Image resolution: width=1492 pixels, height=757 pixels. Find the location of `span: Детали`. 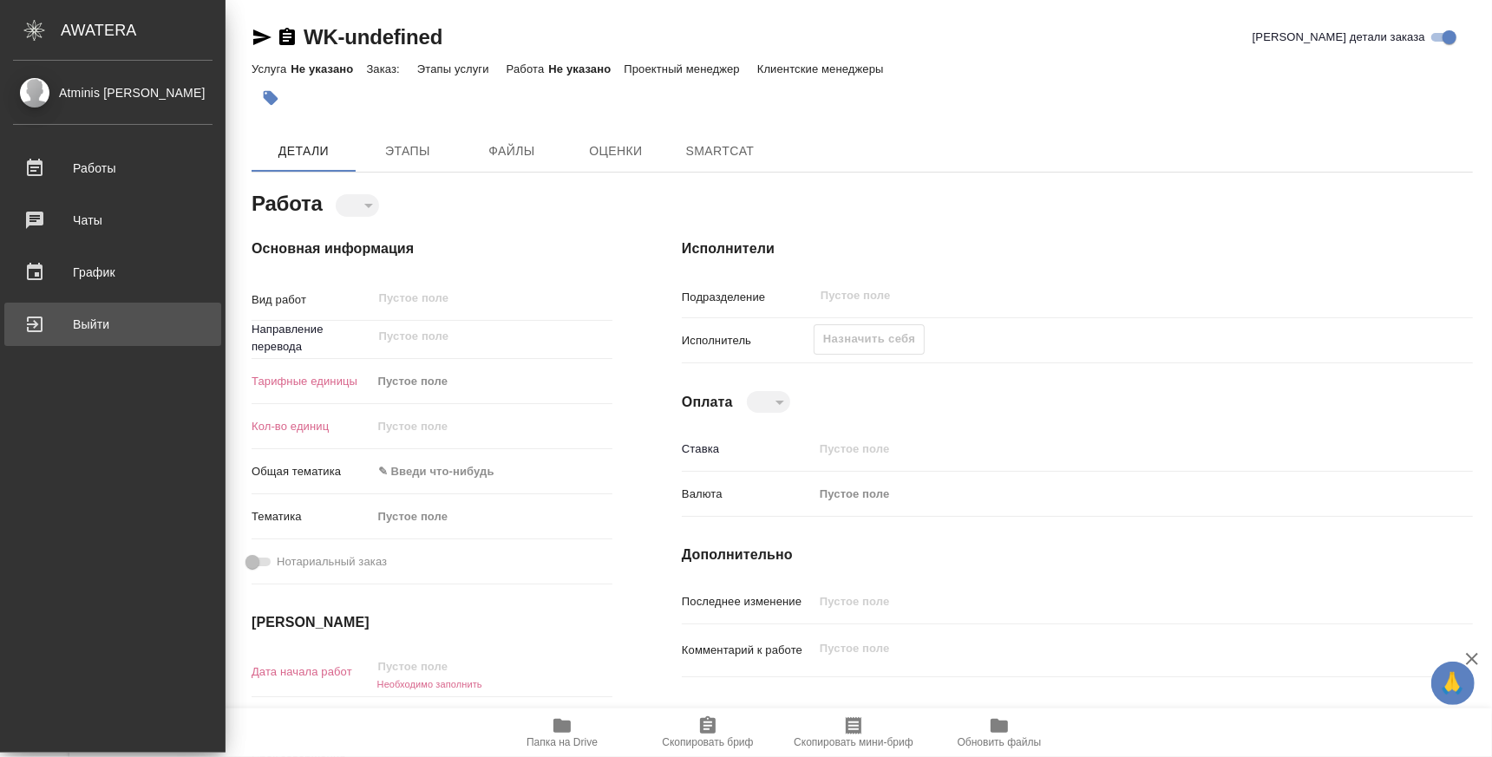

span: Детали is located at coordinates (304, 151).